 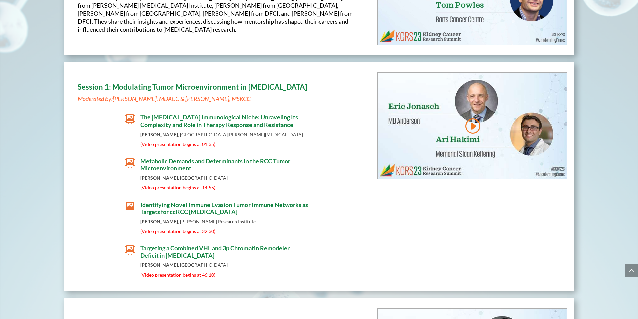 What do you see at coordinates (178, 188) in the screenshot?
I see `span: (Video presentation begins at 14:55)` at bounding box center [178, 188].